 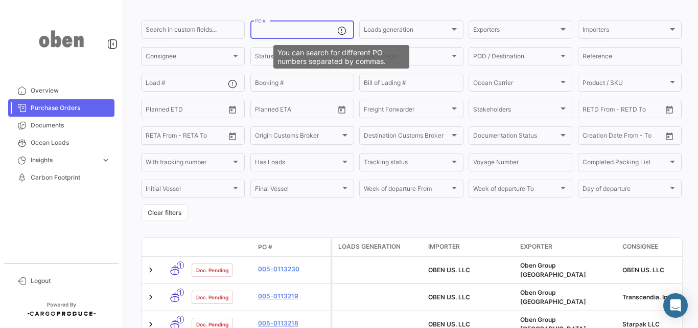 What do you see at coordinates (297, 58) in the screenshot?
I see `span: Status` at bounding box center [297, 58].